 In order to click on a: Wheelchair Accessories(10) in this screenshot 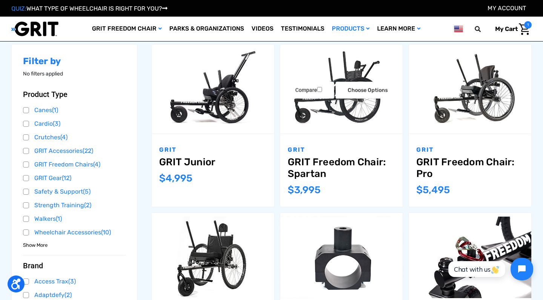, I will do `click(74, 232)`.